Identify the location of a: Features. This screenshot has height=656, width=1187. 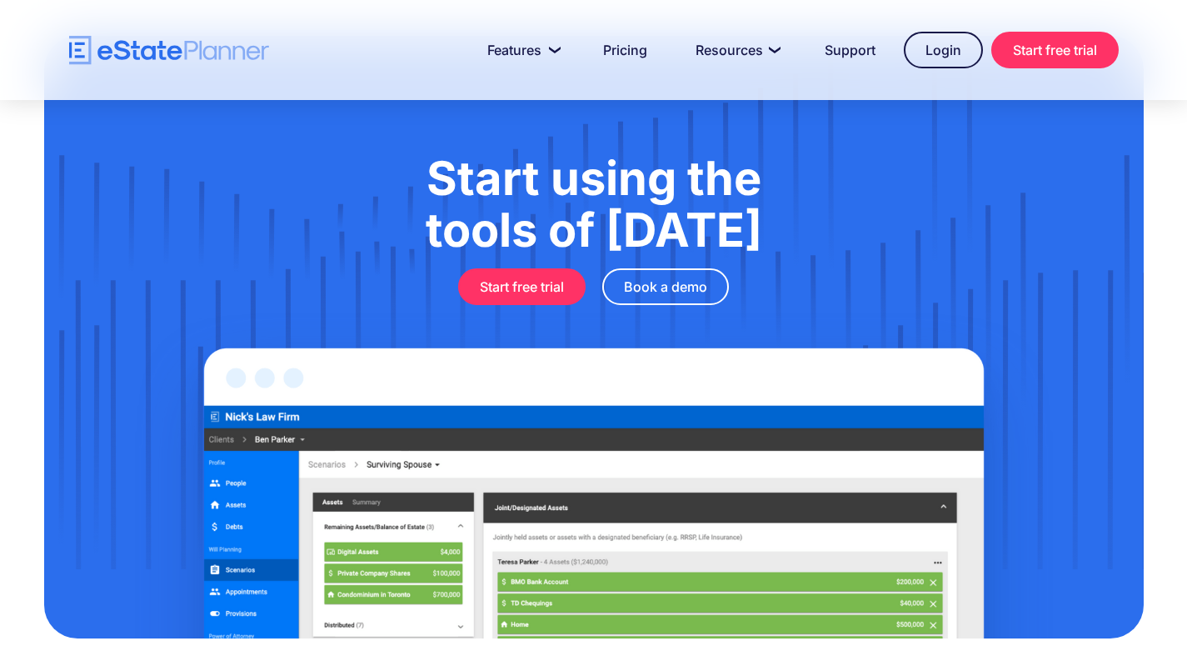
(521, 50).